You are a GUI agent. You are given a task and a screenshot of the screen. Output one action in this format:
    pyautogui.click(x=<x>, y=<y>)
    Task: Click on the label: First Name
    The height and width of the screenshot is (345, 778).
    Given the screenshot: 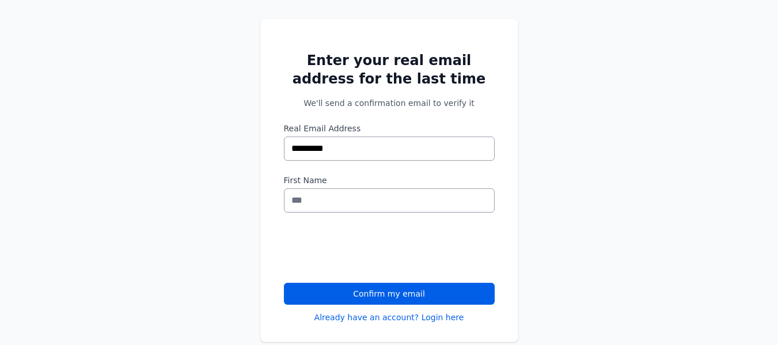 What is the action you would take?
    pyautogui.click(x=389, y=180)
    